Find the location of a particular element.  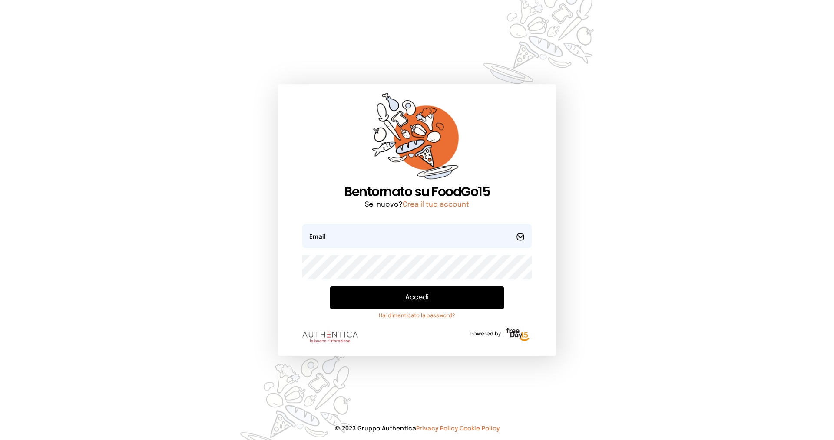

h1: Bentornato su FoodGo15 is located at coordinates (417, 192).